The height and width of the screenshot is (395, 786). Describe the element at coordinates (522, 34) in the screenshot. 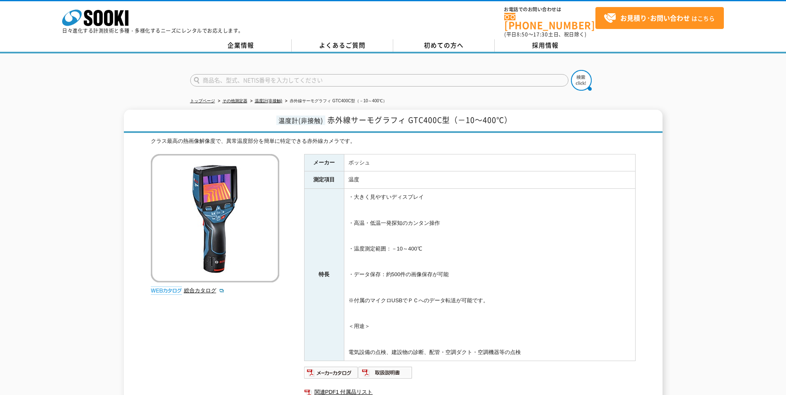

I see `span: 8:50` at that location.